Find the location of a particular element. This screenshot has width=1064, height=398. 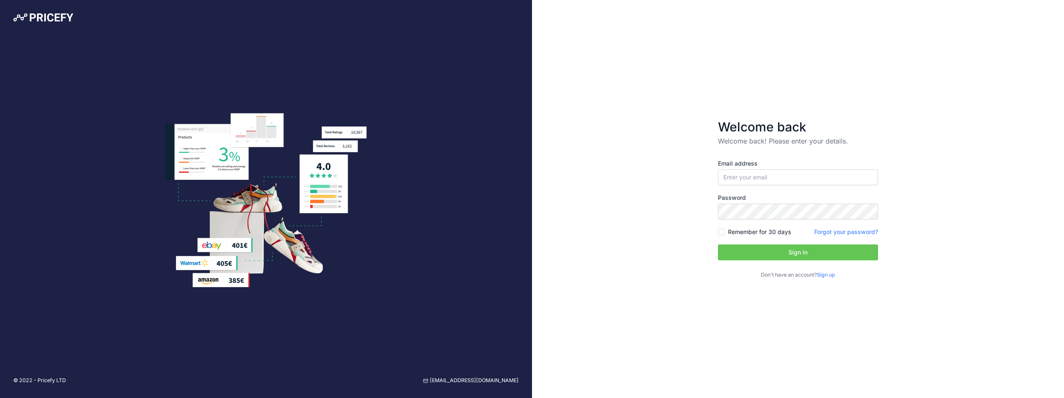

label: Email address is located at coordinates (798, 163).